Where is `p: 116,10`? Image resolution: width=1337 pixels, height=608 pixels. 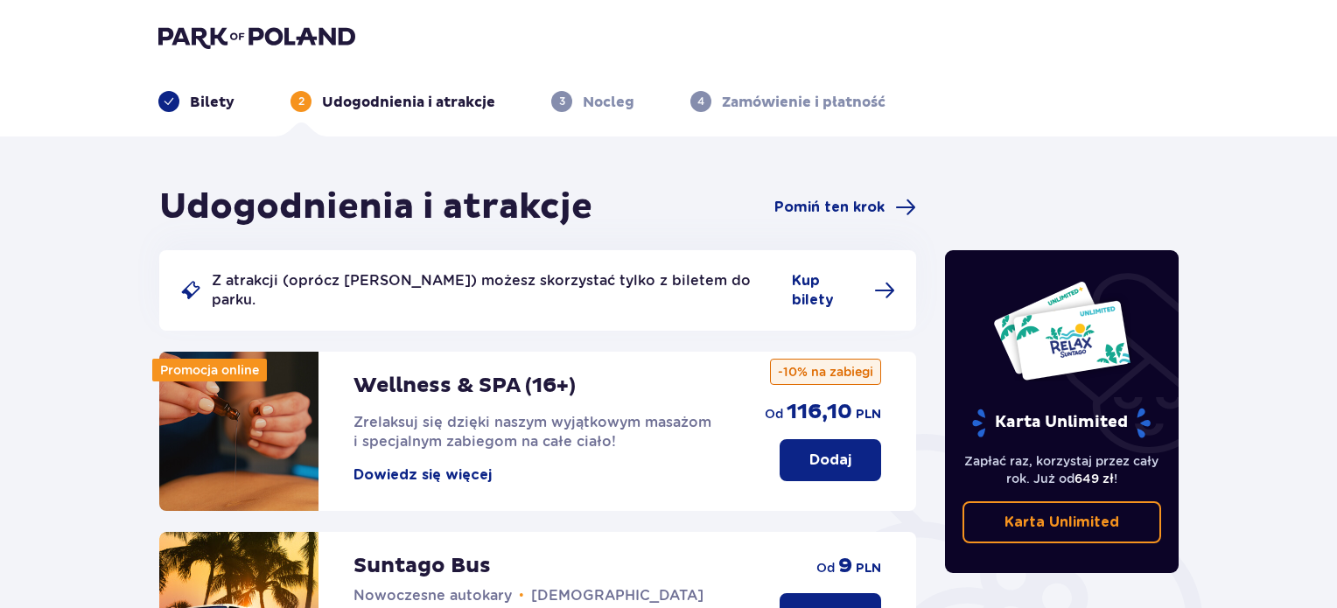
p: 116,10 is located at coordinates (819, 412).